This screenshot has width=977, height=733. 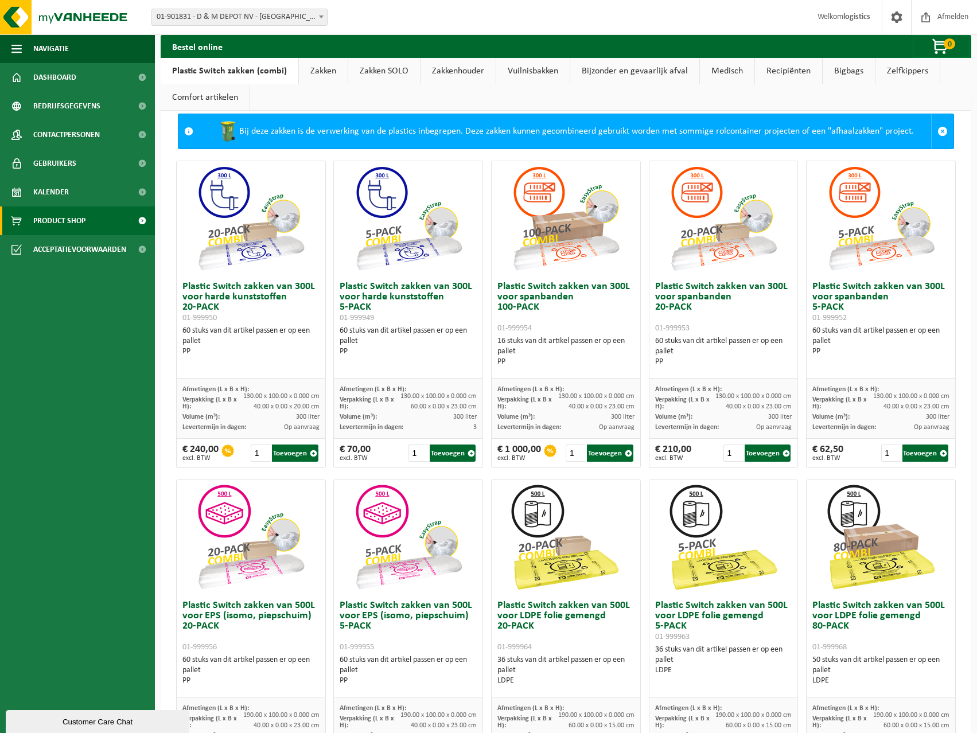 What do you see at coordinates (286, 407) in the screenshot?
I see `span: 40.00 x 0.00 x 20.00 cm` at bounding box center [286, 407].